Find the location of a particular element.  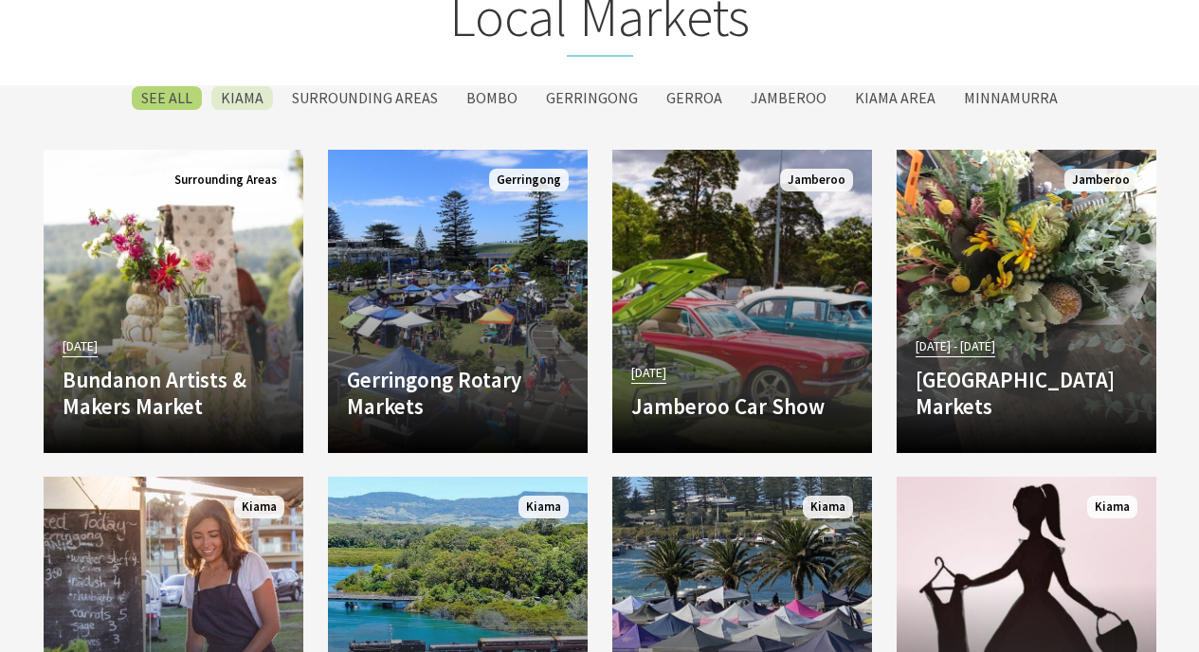

span: Surrounding Areas is located at coordinates (226, 180).